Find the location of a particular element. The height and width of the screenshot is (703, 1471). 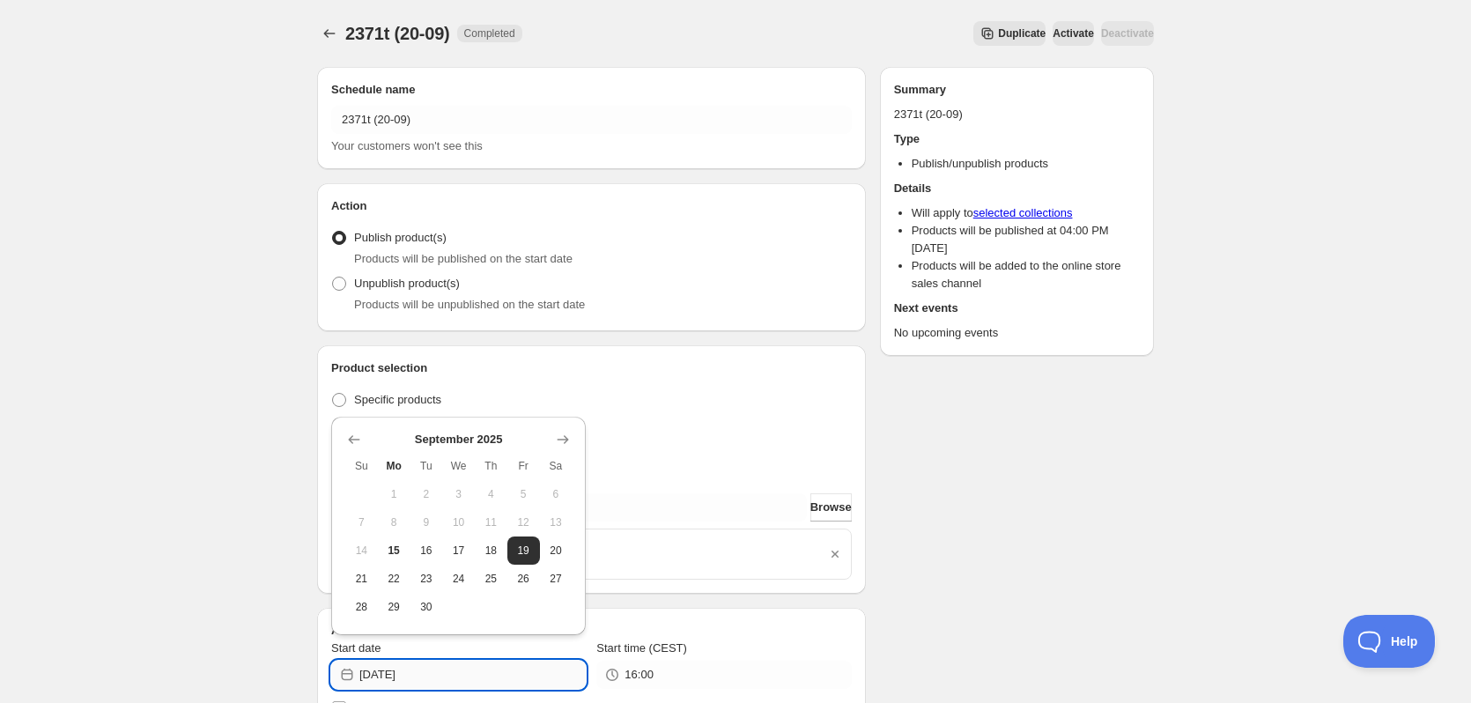

span: 12 is located at coordinates (523, 522).